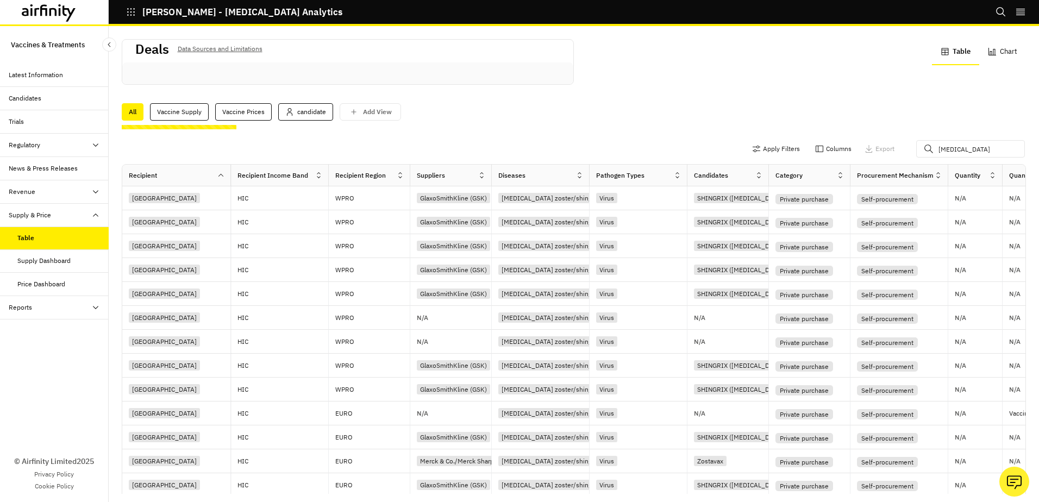  I want to click on h2: Deals, so click(152, 49).